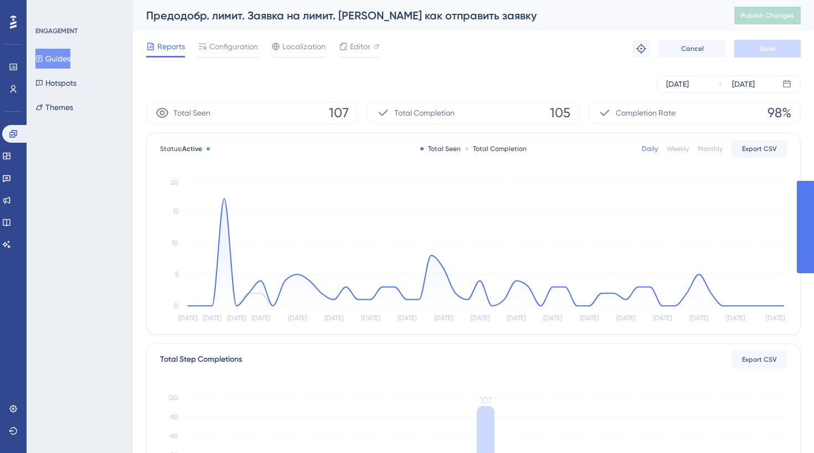 This screenshot has height=453, width=814. I want to click on span: Status:, so click(181, 149).